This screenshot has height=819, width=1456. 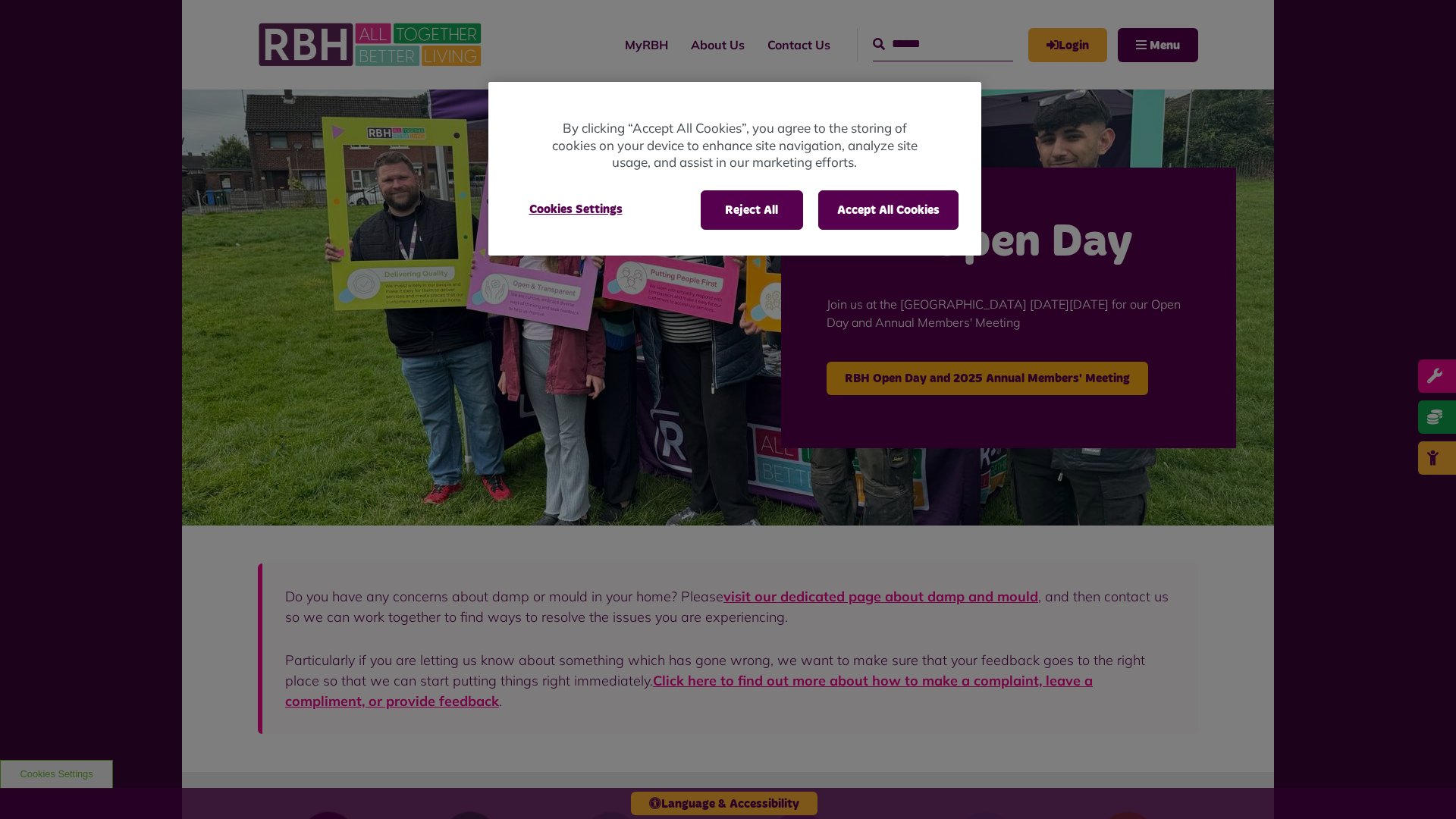 What do you see at coordinates (734, 146) in the screenshot?
I see `p: By clicking “Accept All Cookies”, you agree to the storing of cookies on your device to enhance s...` at bounding box center [734, 146].